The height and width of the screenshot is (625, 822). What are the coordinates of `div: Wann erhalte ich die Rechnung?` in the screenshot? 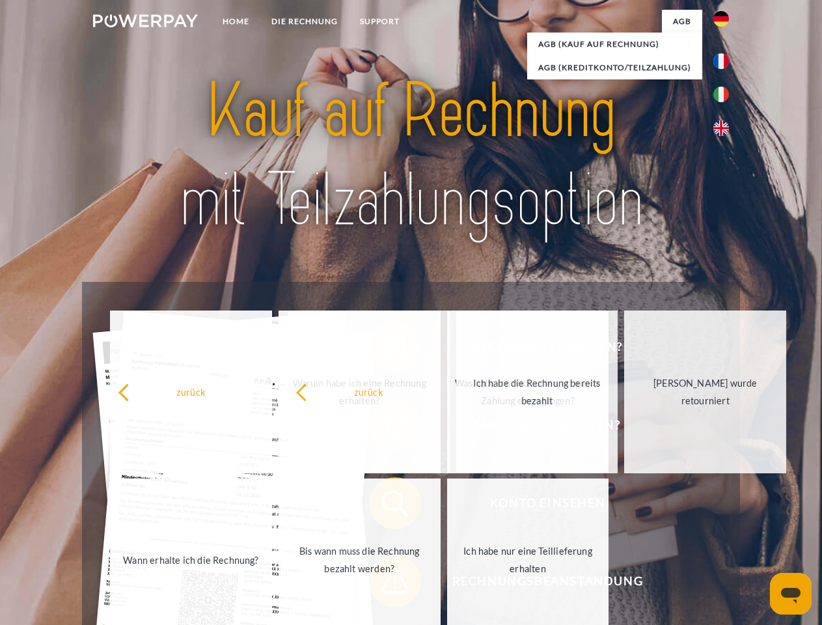 It's located at (191, 559).